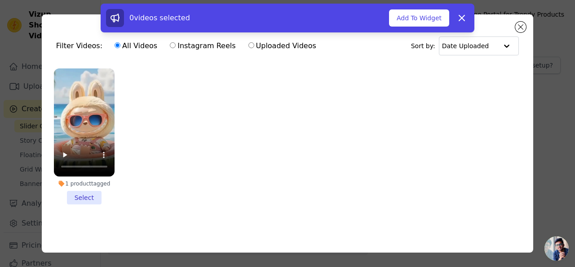 This screenshot has height=267, width=575. What do you see at coordinates (282, 46) in the screenshot?
I see `label: Uploaded Videos` at bounding box center [282, 46].